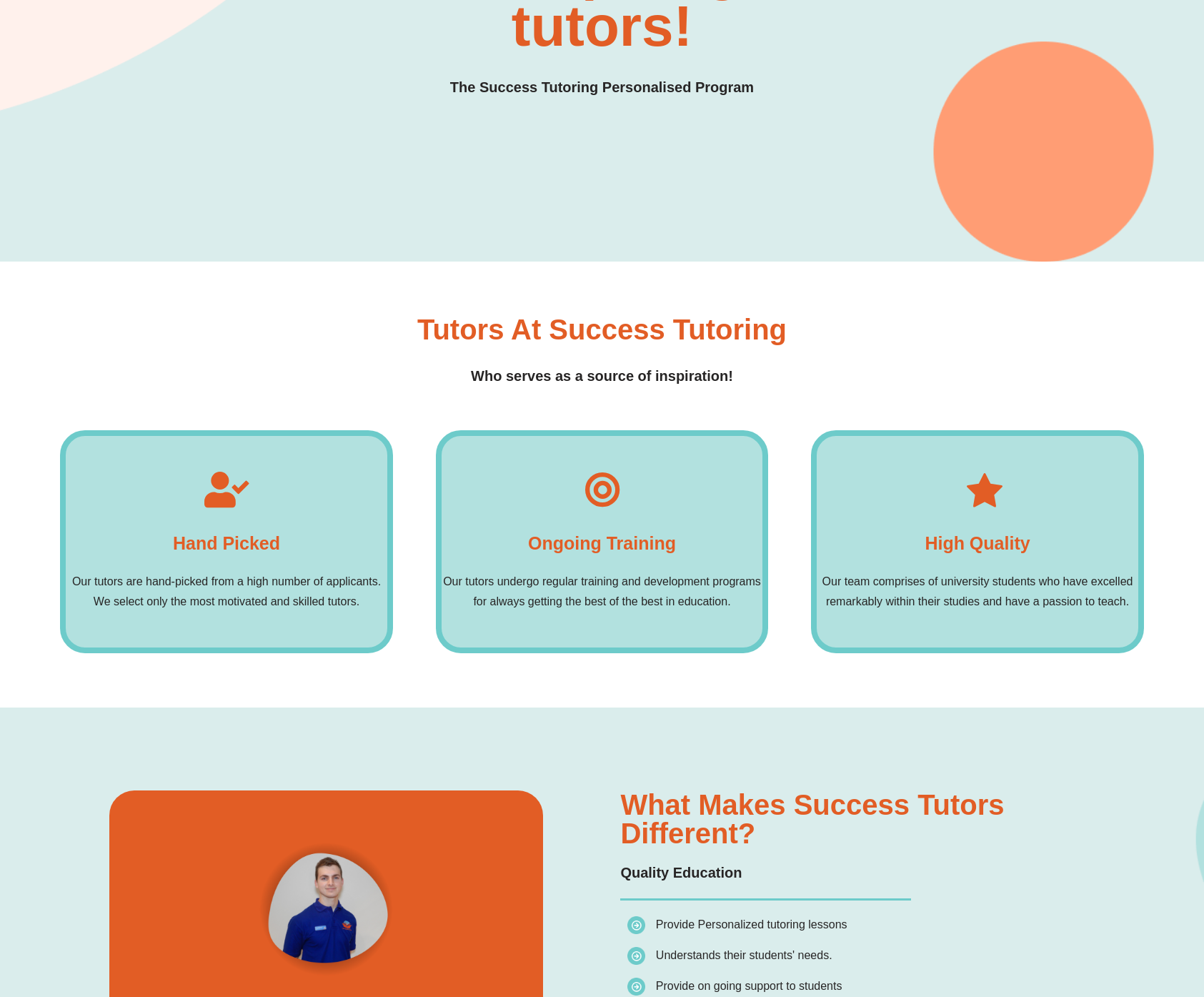 The height and width of the screenshot is (997, 1204). What do you see at coordinates (749, 986) in the screenshot?
I see `span: Provide on going support to students` at bounding box center [749, 986].